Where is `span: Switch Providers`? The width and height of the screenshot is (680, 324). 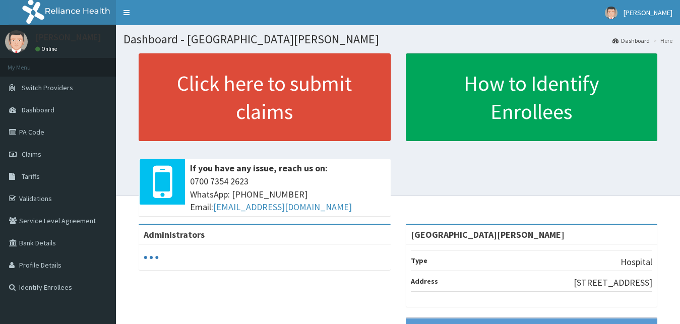 span: Switch Providers is located at coordinates (47, 88).